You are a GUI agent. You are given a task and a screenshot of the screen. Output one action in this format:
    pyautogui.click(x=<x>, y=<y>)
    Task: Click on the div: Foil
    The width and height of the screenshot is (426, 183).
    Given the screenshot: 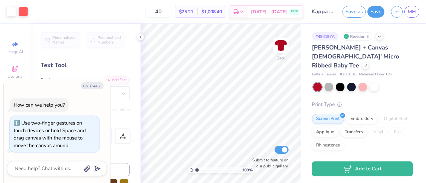 What is the action you would take?
    pyautogui.click(x=397, y=132)
    